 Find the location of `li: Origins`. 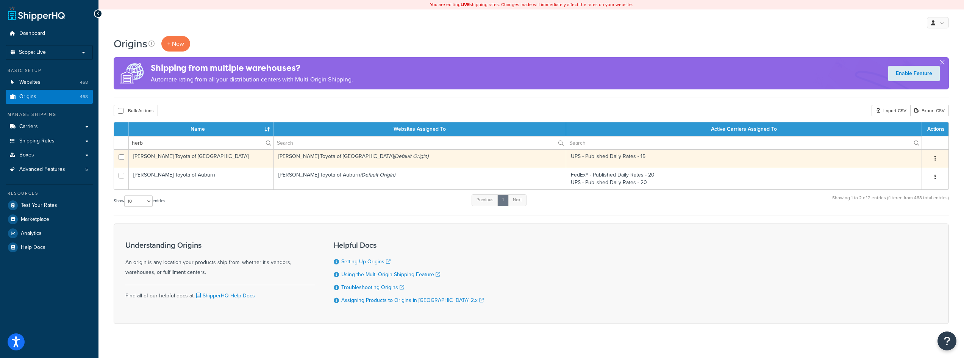

li: Origins is located at coordinates (49, 97).